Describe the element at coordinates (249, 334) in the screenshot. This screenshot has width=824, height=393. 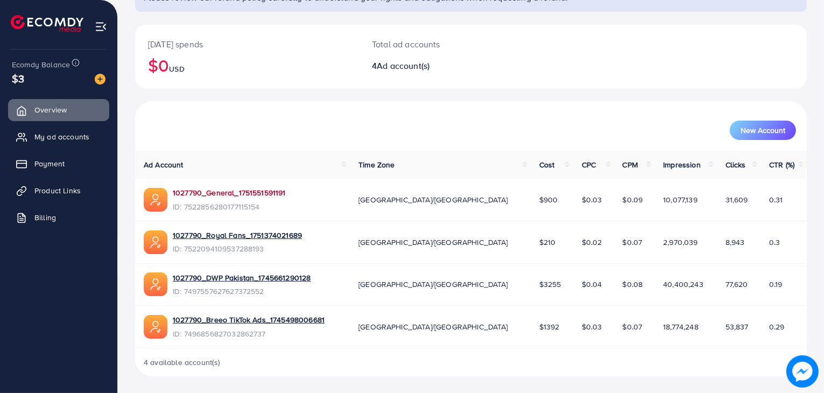
I see `span: ID: 7496856827032862737` at that location.